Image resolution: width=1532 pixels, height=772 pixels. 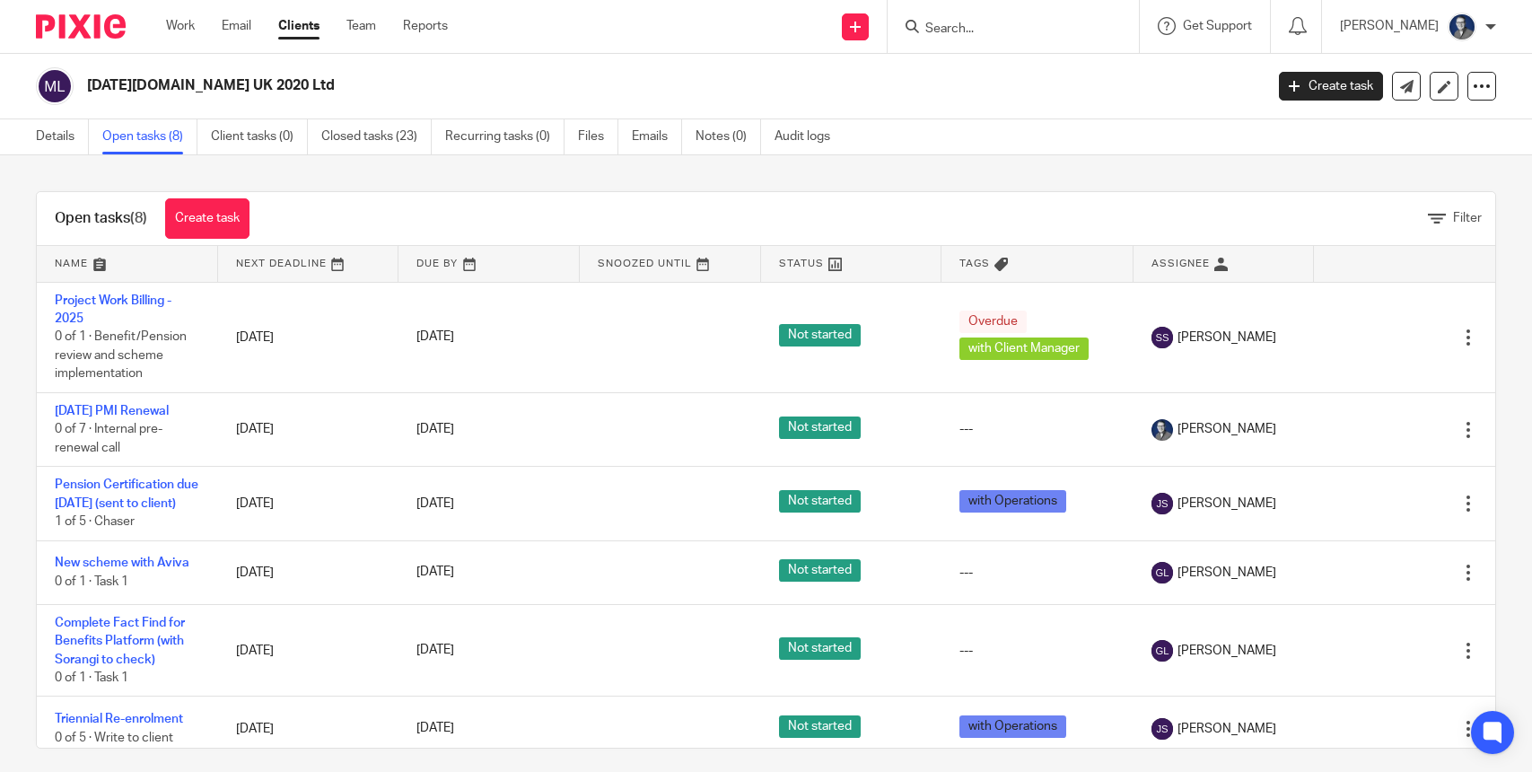 What do you see at coordinates (376, 136) in the screenshot?
I see `a: Closed tasks (23)` at bounding box center [376, 136].